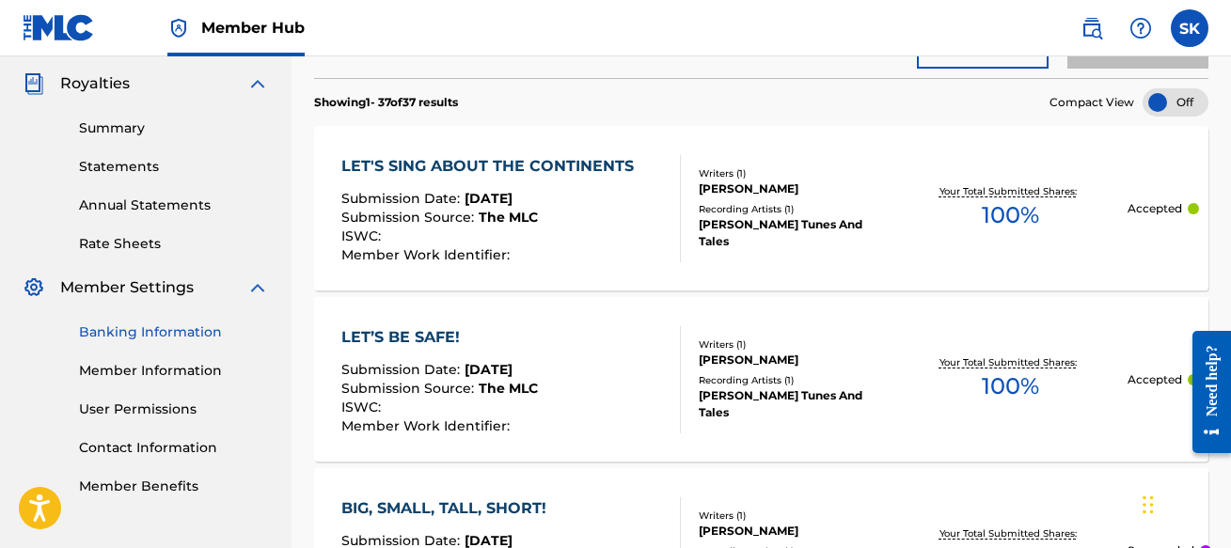  What do you see at coordinates (1141, 28) in the screenshot?
I see `img: help` at bounding box center [1141, 28].